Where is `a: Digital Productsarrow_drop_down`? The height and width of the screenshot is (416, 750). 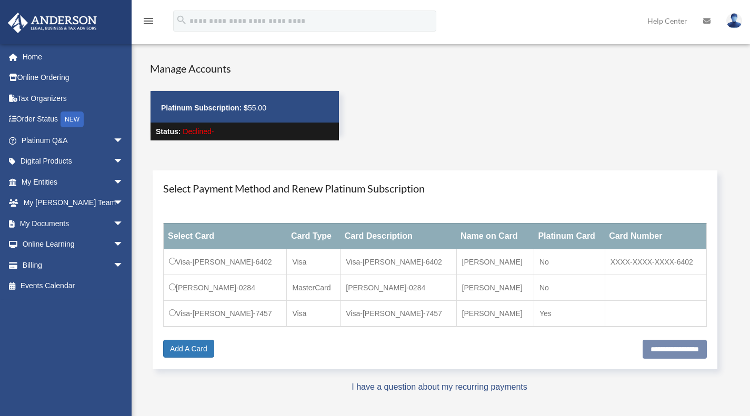
a: Digital Productsarrow_drop_down is located at coordinates (73, 162).